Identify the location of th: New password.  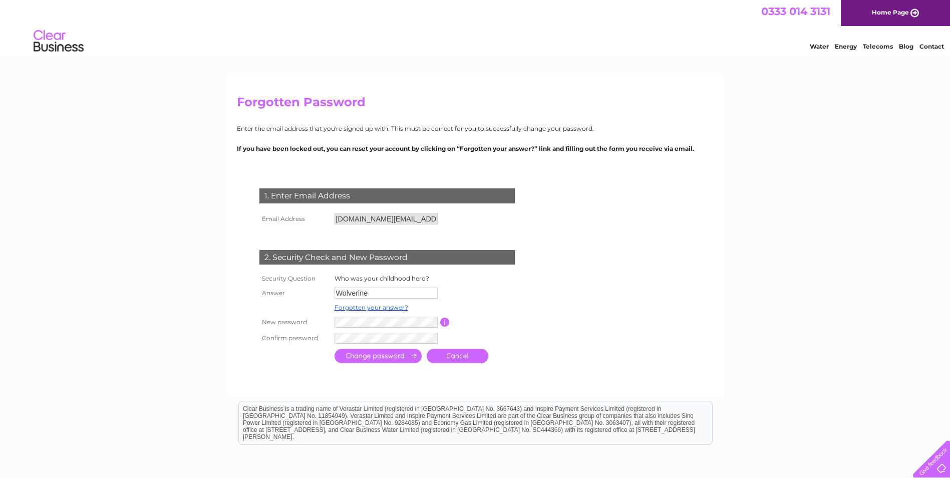
(294, 322).